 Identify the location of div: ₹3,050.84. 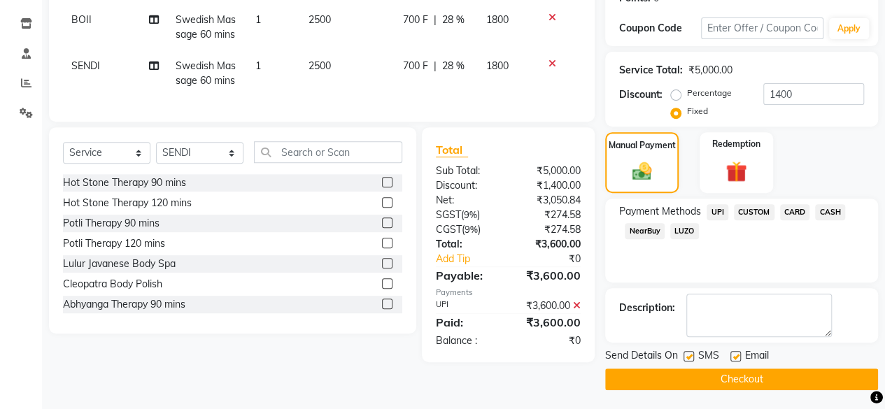
(549, 200).